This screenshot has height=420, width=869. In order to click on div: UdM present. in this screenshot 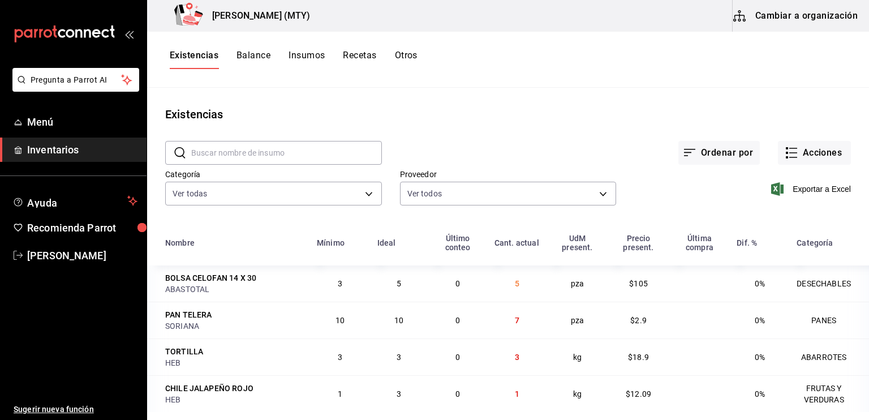, I will do `click(577, 243)`.